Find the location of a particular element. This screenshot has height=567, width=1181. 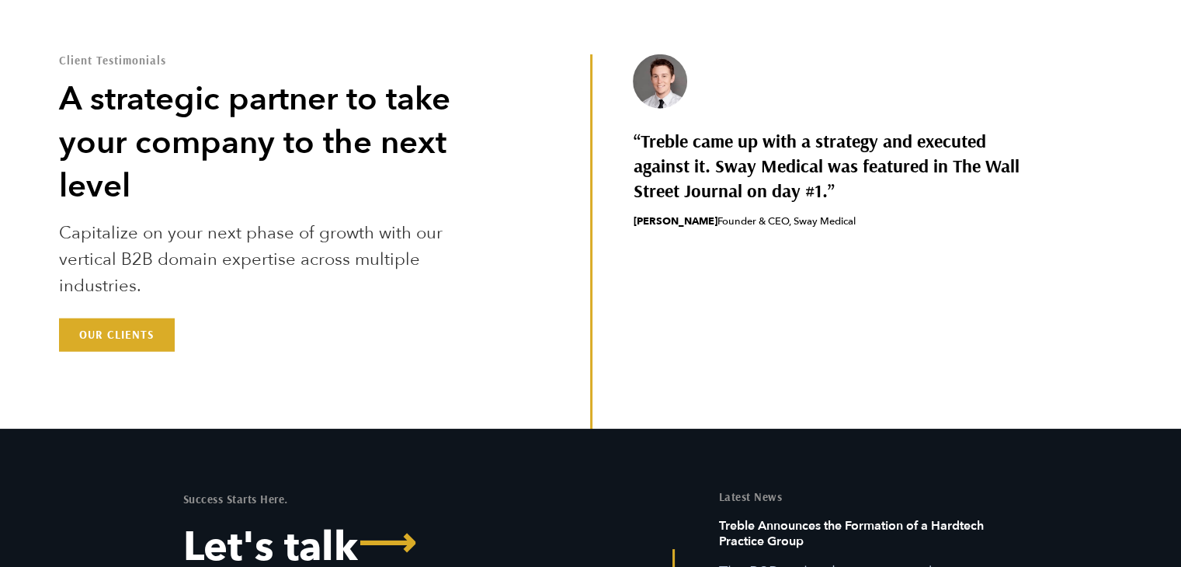

p: Capitalize on your next phase of growth with our vertical B2B domain expertise across multiple in... is located at coordinates (273, 259).